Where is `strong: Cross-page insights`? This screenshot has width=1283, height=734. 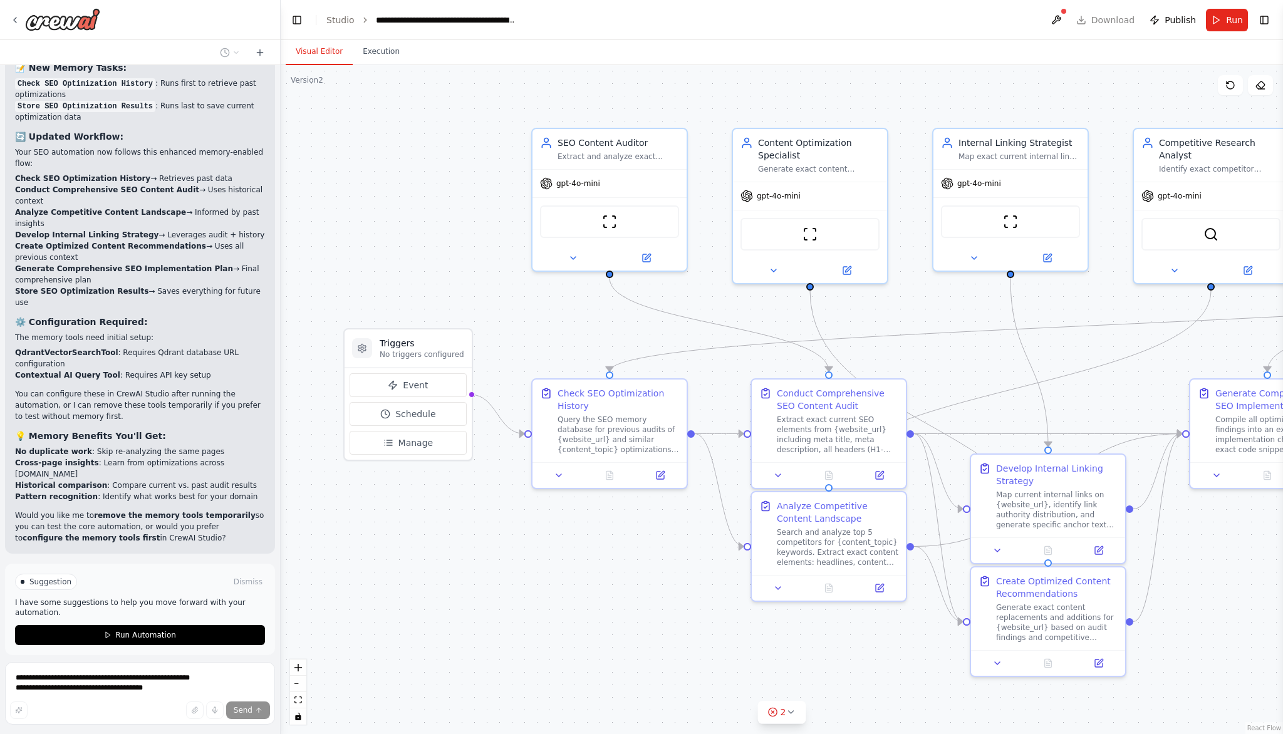 strong: Cross-page insights is located at coordinates (57, 463).